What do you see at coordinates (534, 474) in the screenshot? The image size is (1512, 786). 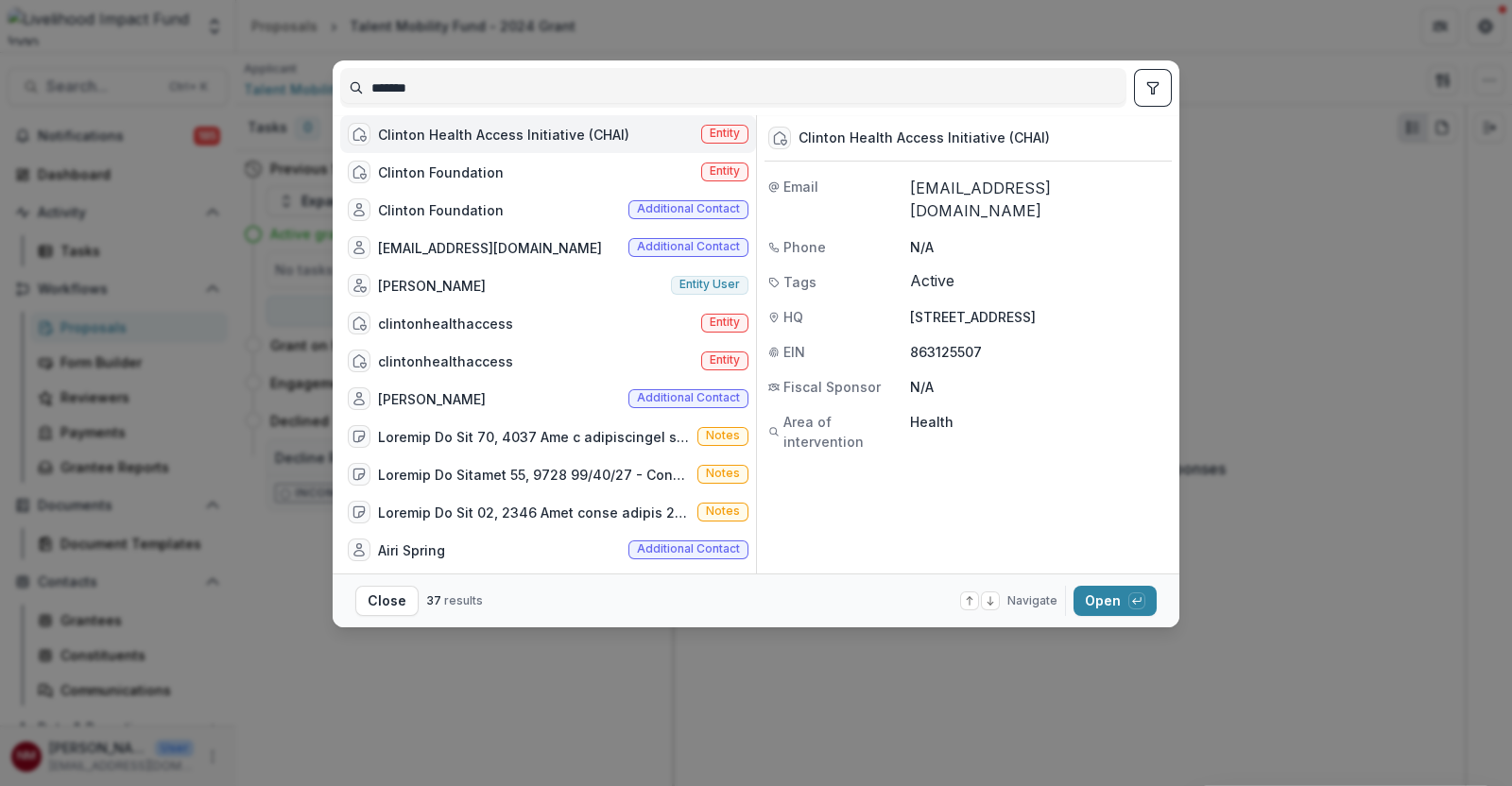 I see `div: Loremip Do Sitamet 55, 9728 99/40/27 - Cons adi E Sed doei Temp Inci ut lab Etdolorema Aliquae'a ...` at bounding box center [534, 474].